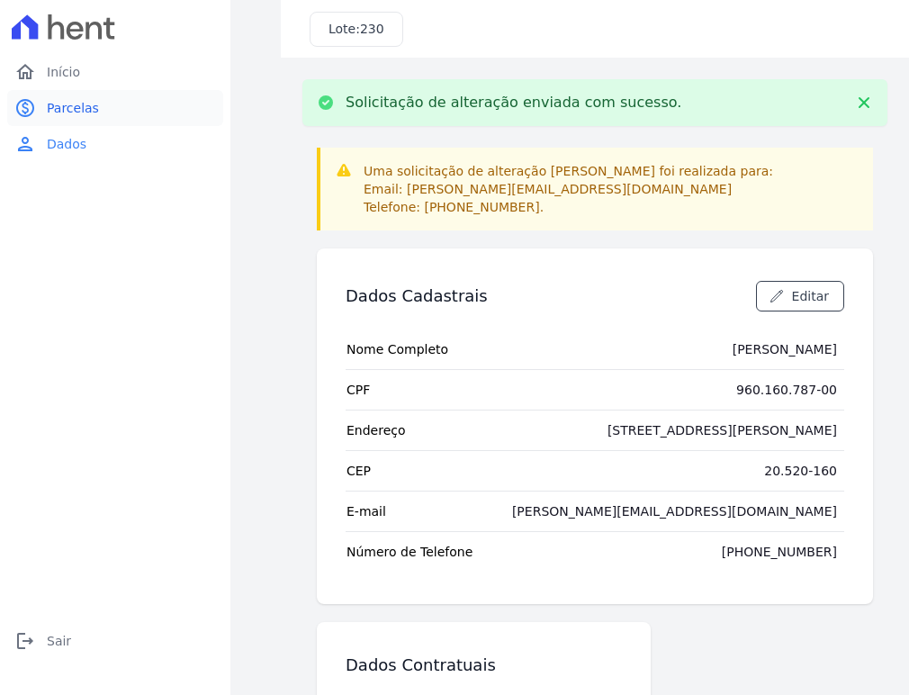 Image resolution: width=909 pixels, height=695 pixels. Describe the element at coordinates (410, 552) in the screenshot. I see `span: Número de Telefone` at that location.